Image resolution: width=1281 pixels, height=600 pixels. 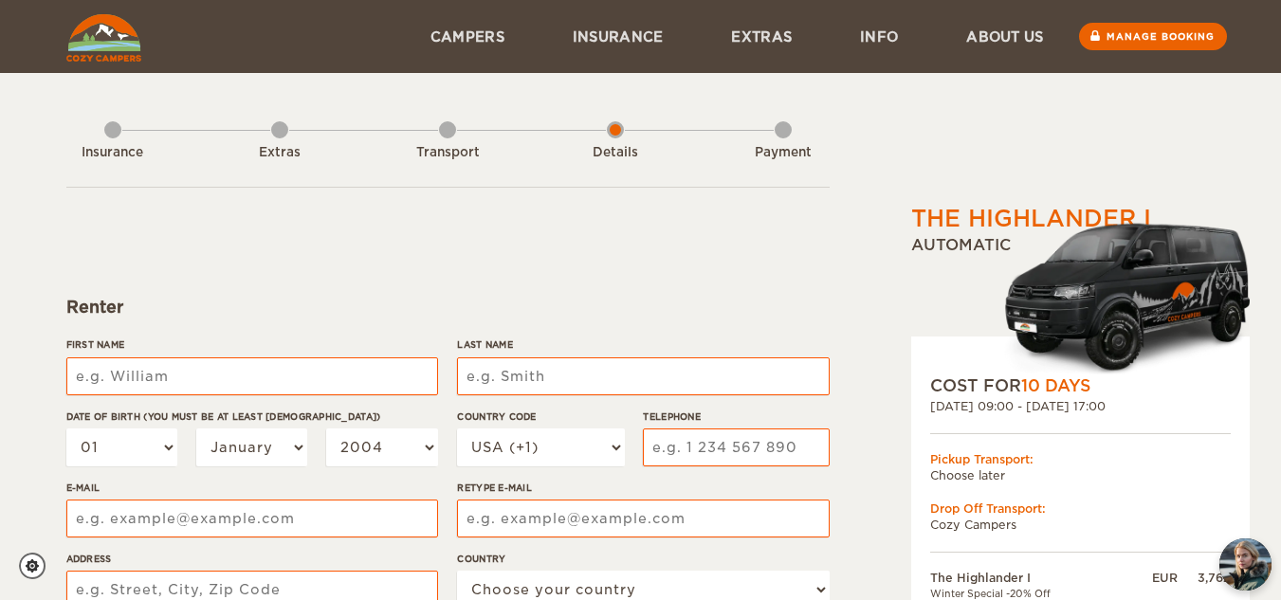 I want to click on a: Cookie settings, so click(x=38, y=566).